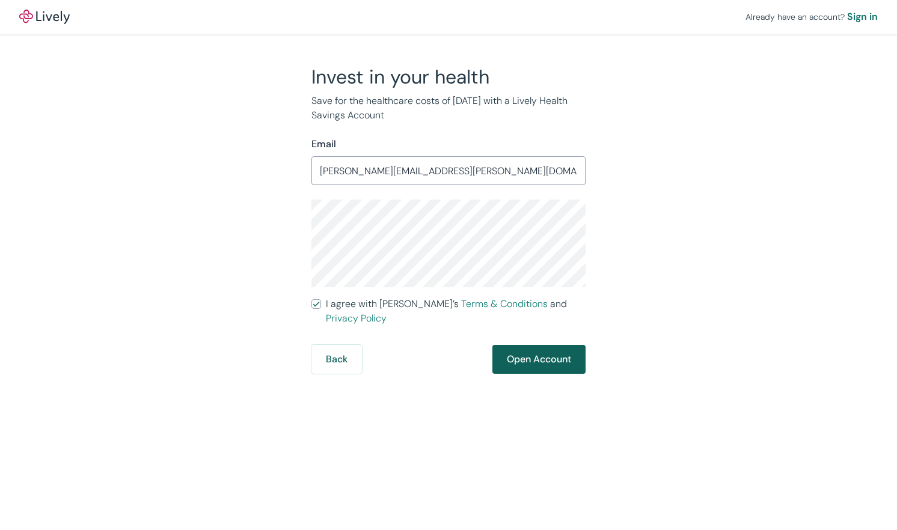 Image resolution: width=897 pixels, height=530 pixels. Describe the element at coordinates (45, 17) in the screenshot. I see `a: LivelyLively` at that location.